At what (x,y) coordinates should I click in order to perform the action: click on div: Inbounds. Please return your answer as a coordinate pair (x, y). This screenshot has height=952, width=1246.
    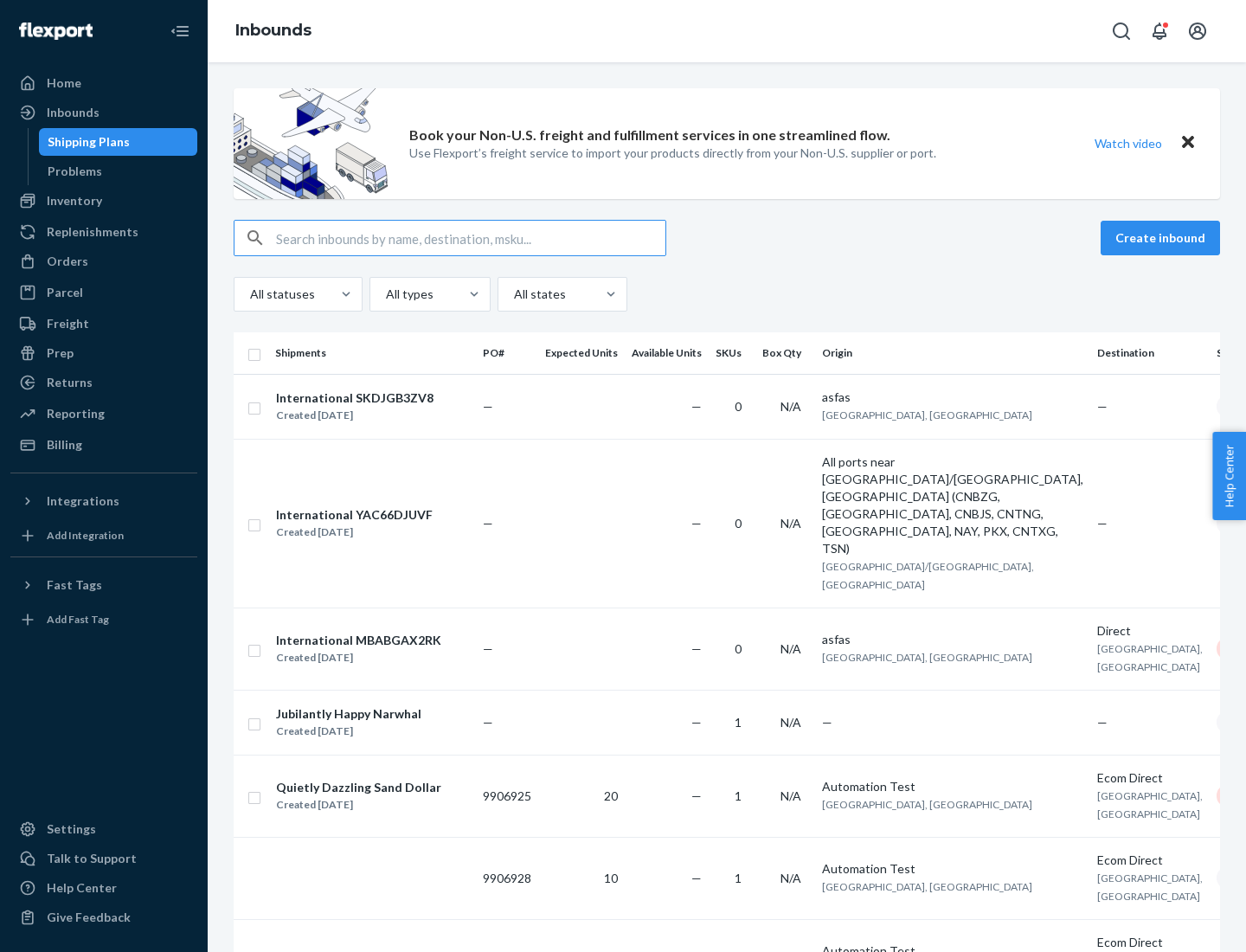
    Looking at the image, I should click on (73, 112).